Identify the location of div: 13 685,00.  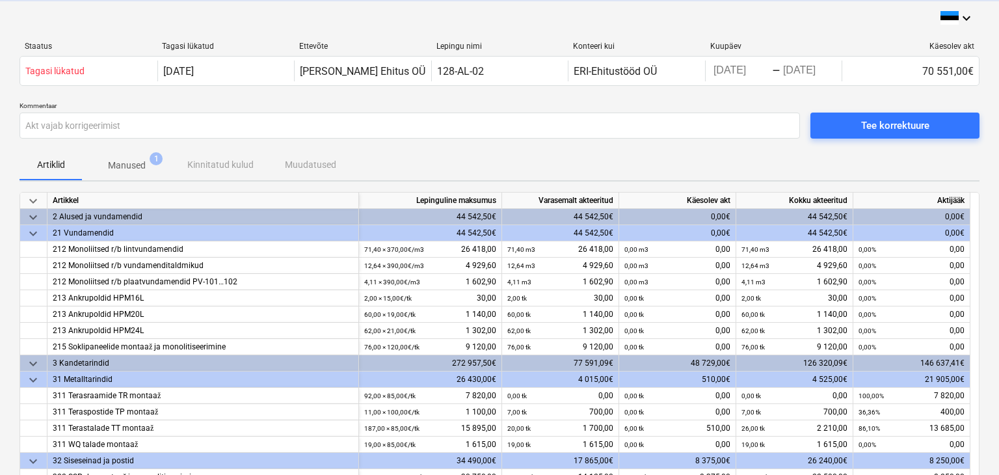
(912, 428).